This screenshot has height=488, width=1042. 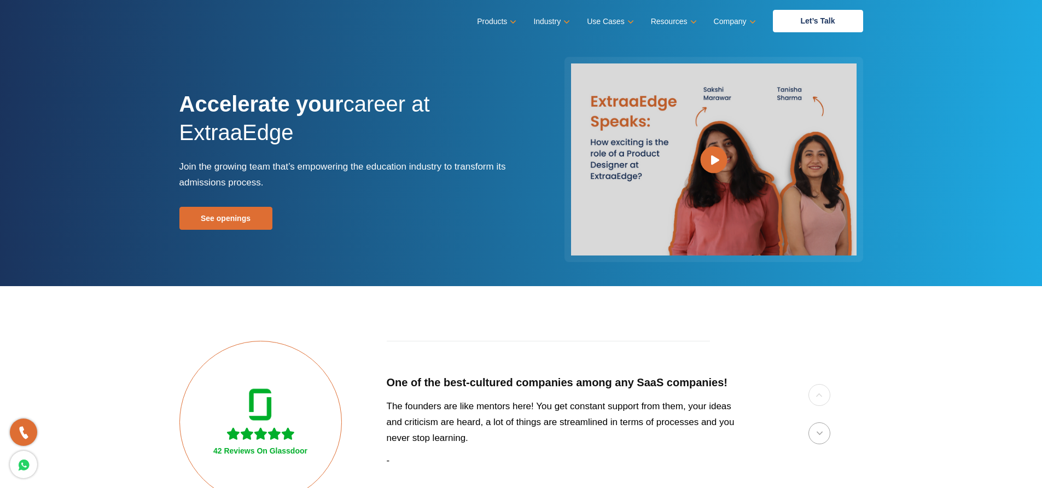 I want to click on a: Products, so click(x=496, y=21).